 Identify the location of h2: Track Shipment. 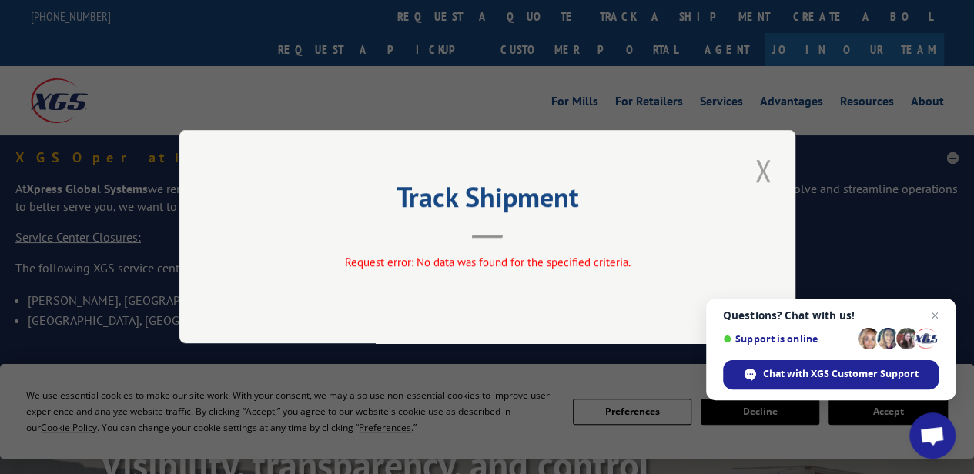
(487, 201).